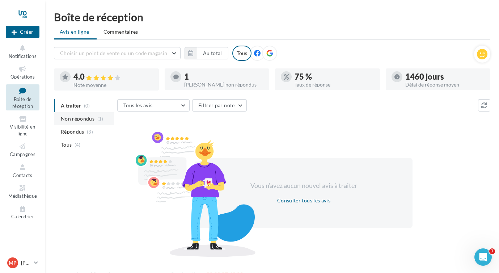  I want to click on span: Notifications, so click(22, 56).